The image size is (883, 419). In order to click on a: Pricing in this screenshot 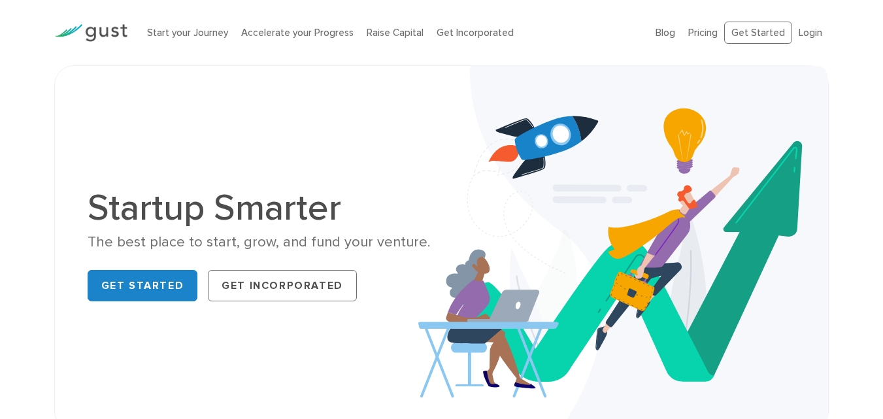, I will do `click(702, 33)`.